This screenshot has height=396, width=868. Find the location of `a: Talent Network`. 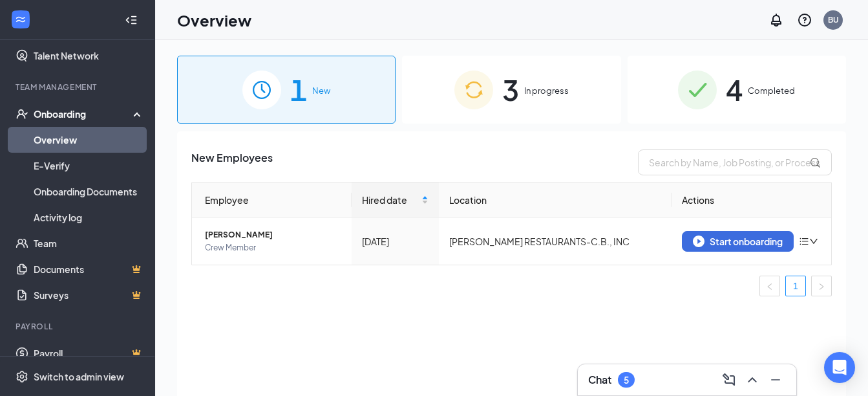

a: Talent Network is located at coordinates (89, 56).